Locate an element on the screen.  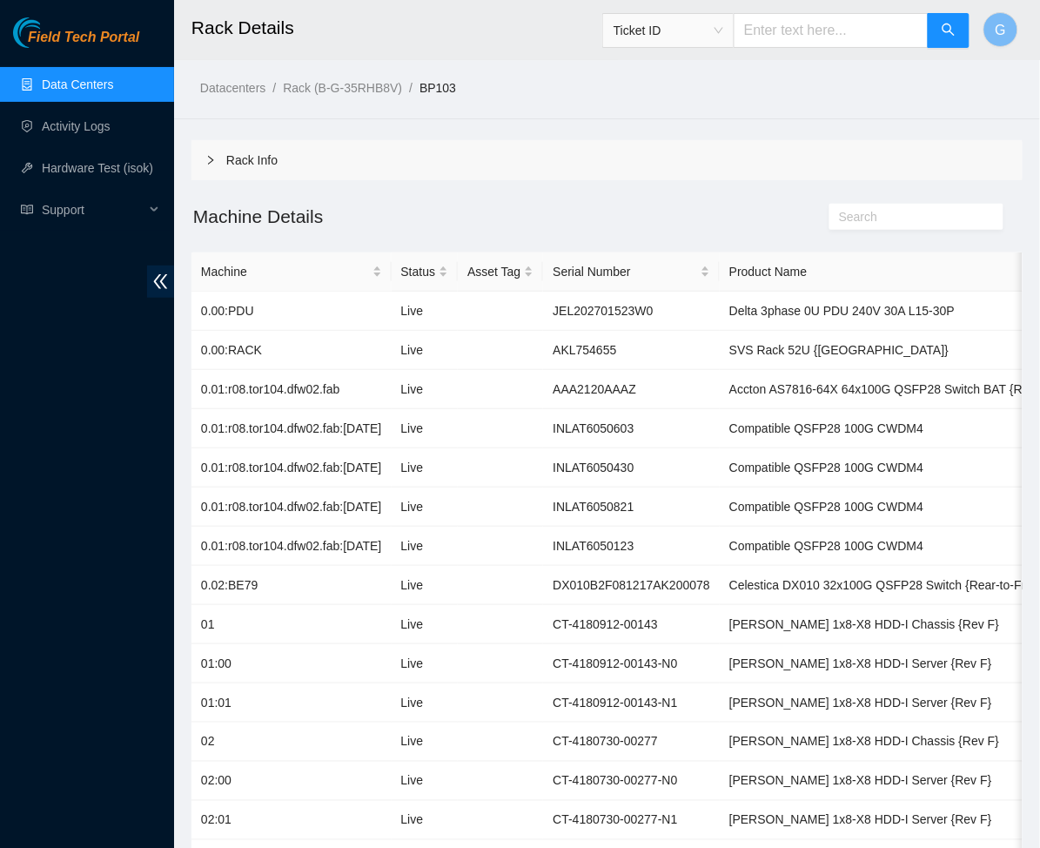
td: CT-4180730-00277-N0 is located at coordinates (631, 781).